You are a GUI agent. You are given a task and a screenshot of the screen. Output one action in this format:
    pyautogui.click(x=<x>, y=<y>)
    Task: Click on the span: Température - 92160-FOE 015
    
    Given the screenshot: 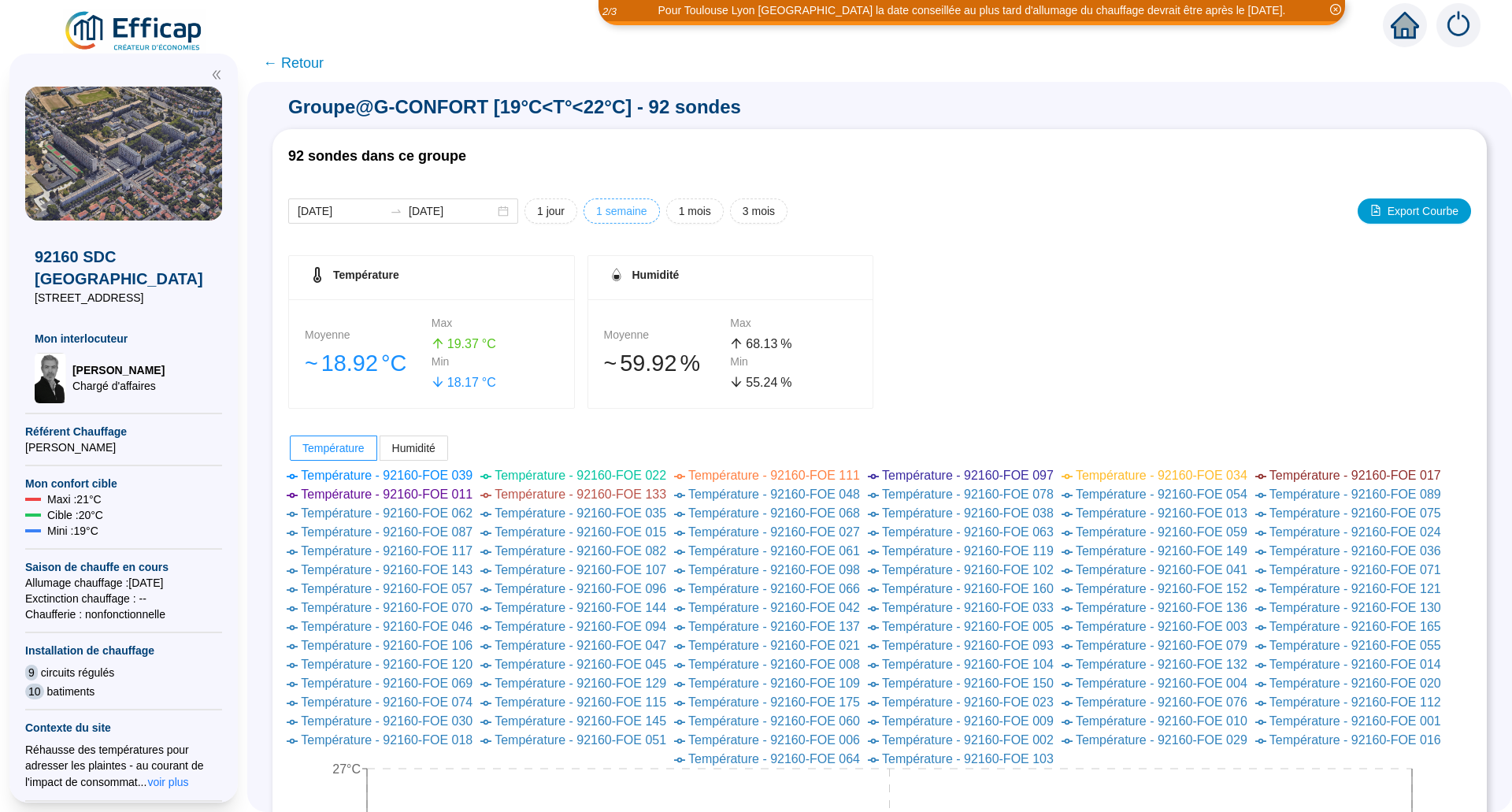 What is the action you would take?
    pyautogui.click(x=580, y=532)
    